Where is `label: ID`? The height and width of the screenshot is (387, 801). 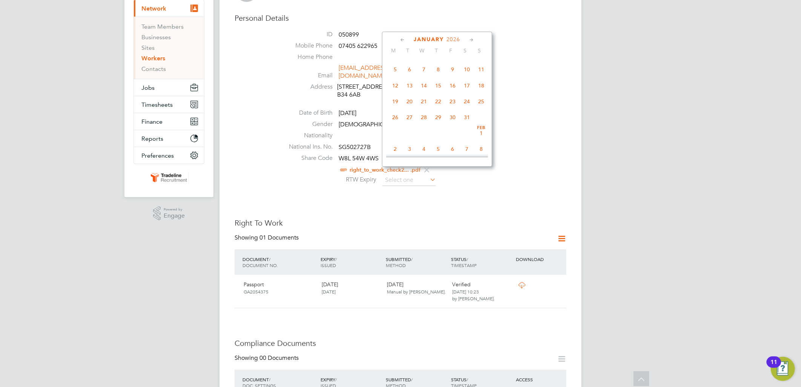
label: ID is located at coordinates (306, 34).